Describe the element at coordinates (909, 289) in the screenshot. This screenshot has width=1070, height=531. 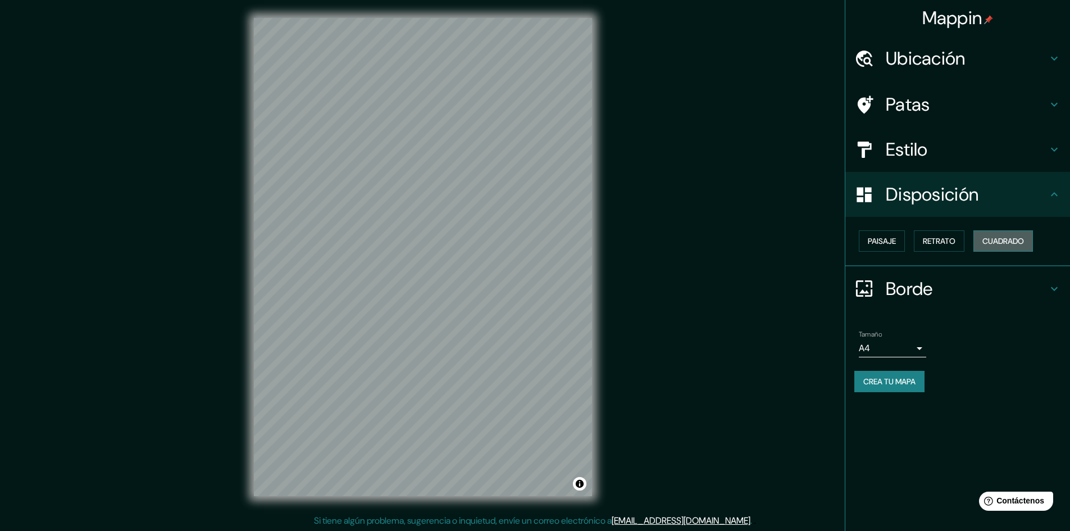
I see `font: Borde` at that location.